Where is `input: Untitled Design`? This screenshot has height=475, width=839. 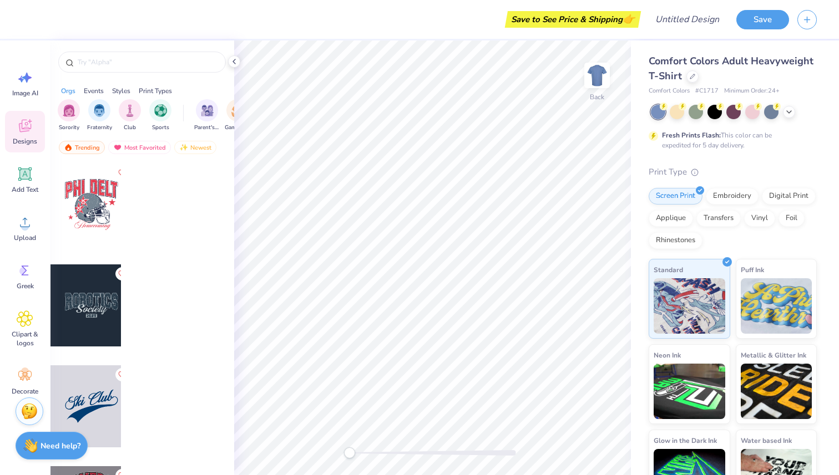 input: Untitled Design is located at coordinates (687, 19).